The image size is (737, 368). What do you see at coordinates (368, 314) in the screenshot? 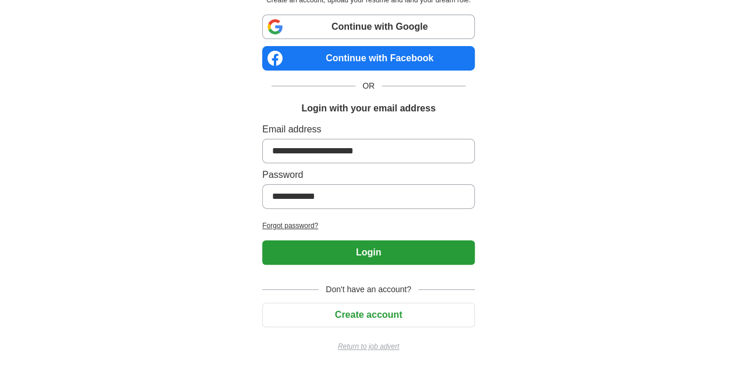
I see `a: Create account` at bounding box center [368, 314].